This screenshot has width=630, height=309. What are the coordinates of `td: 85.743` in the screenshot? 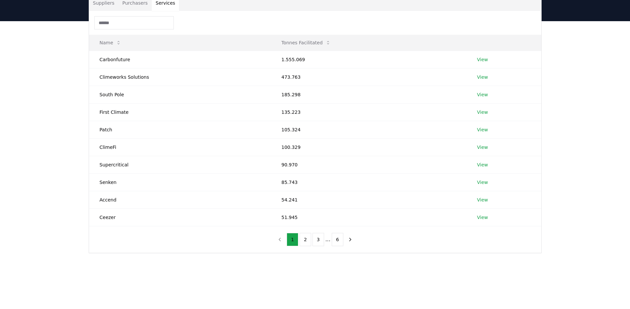 It's located at (368, 182).